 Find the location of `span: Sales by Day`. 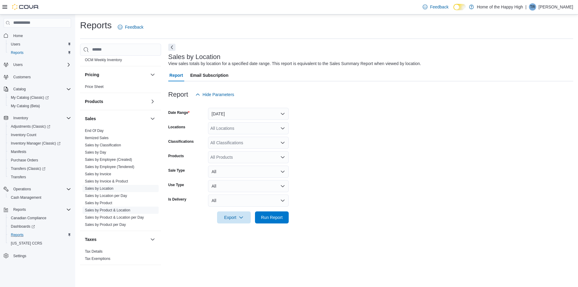

span: Sales by Day is located at coordinates (95, 152).